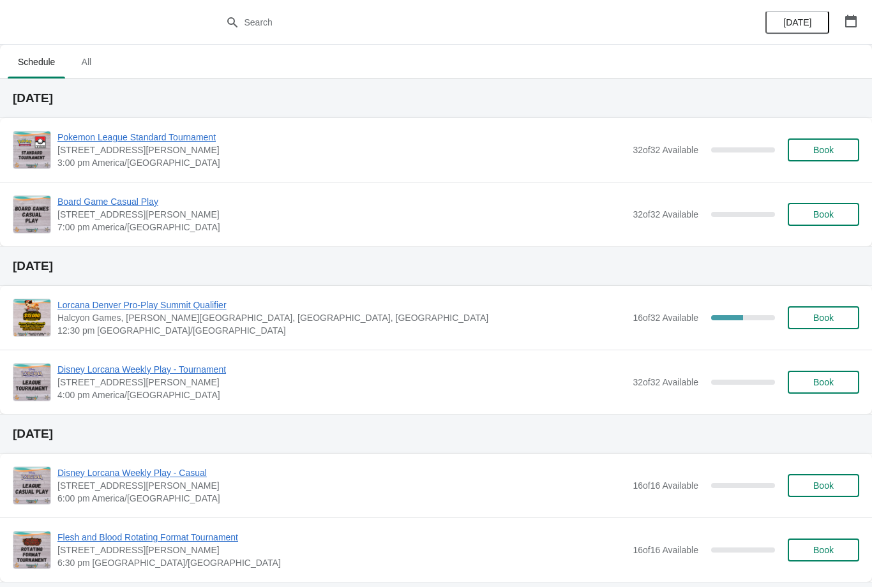 Image resolution: width=872 pixels, height=587 pixels. Describe the element at coordinates (32, 550) in the screenshot. I see `img: Flesh and Blood Rotating Format Tournament | 2040 Louetta Rd Ste I Spring, TX 77388 | 6:30 pm Ame...` at that location.